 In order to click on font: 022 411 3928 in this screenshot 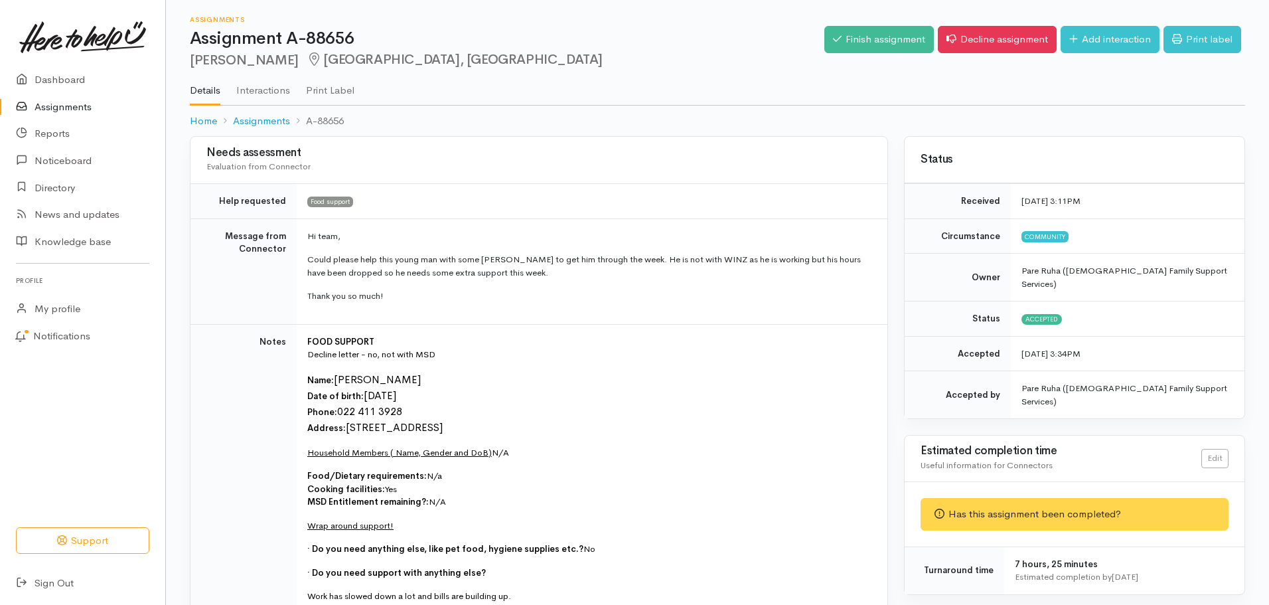, I will do `click(370, 411)`.